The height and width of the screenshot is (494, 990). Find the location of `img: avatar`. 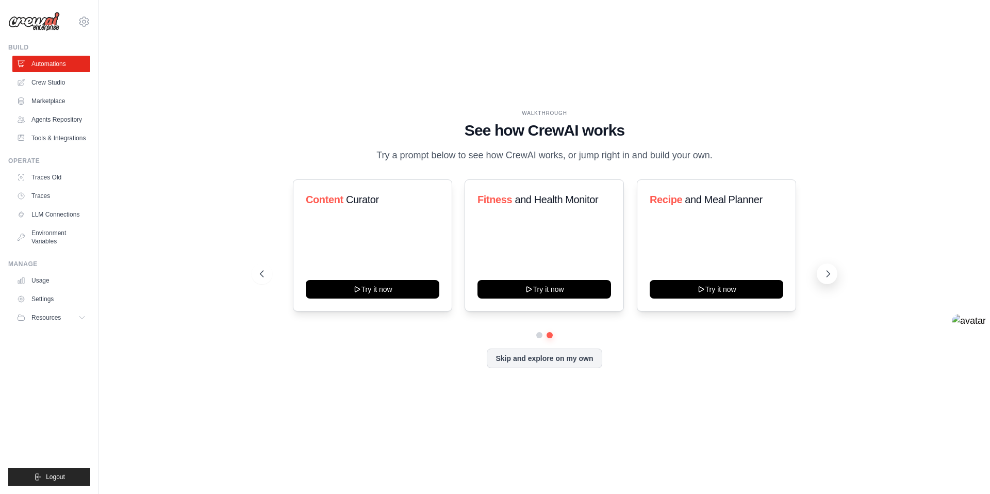

img: avatar is located at coordinates (969, 321).